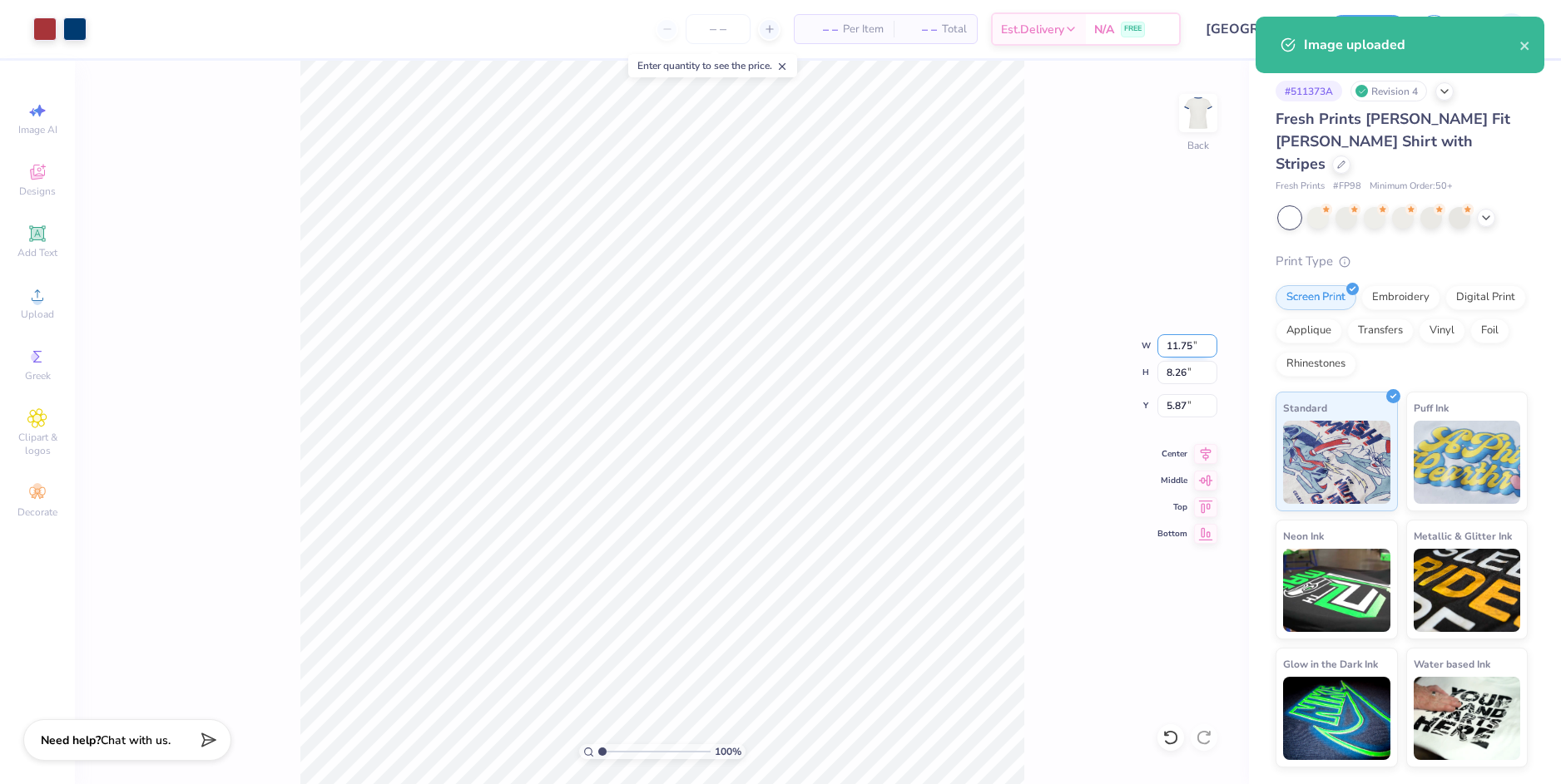 This screenshot has height=784, width=1561. Describe the element at coordinates (1315, 298) in the screenshot. I see `div: Screen Print` at that location.